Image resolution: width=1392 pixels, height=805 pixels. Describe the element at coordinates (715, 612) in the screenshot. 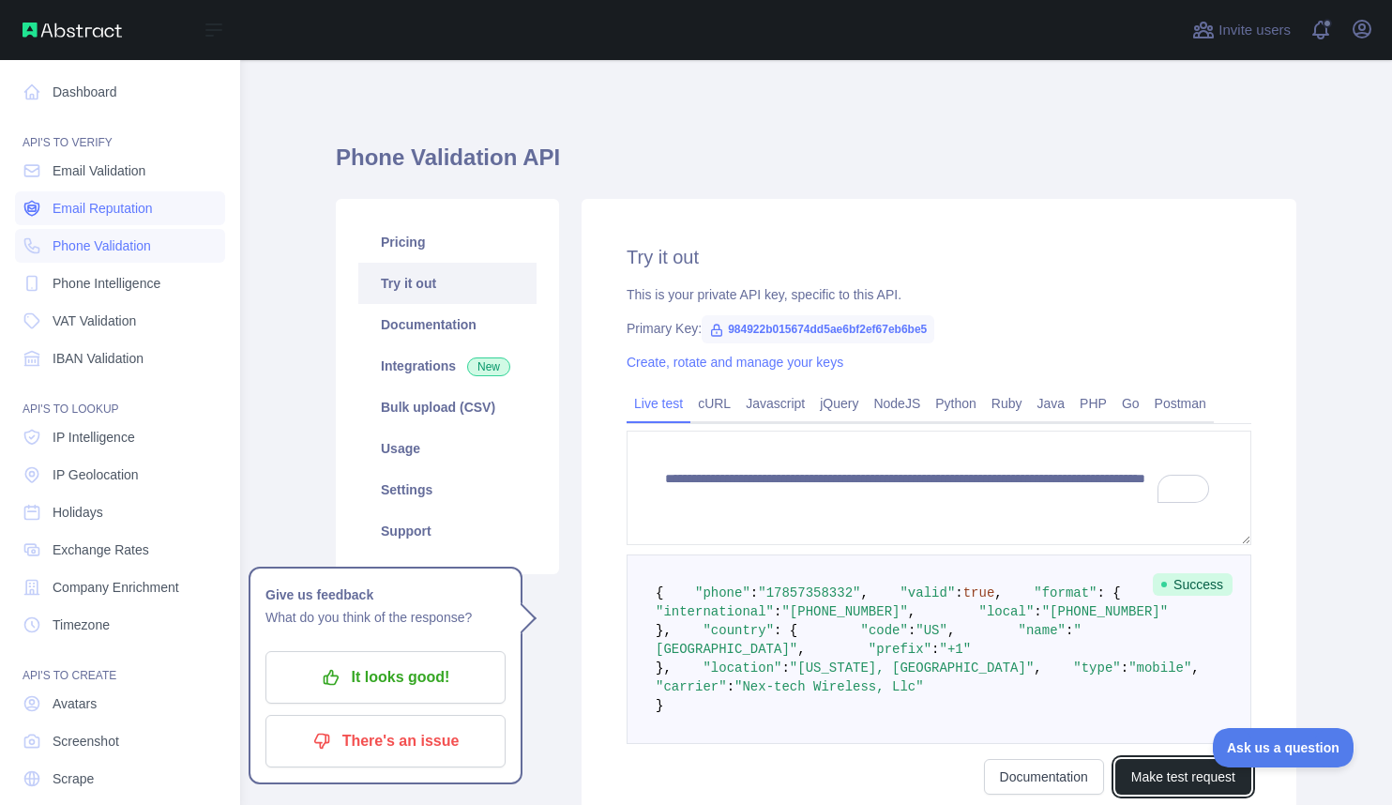

I see `span: "international"` at that location.